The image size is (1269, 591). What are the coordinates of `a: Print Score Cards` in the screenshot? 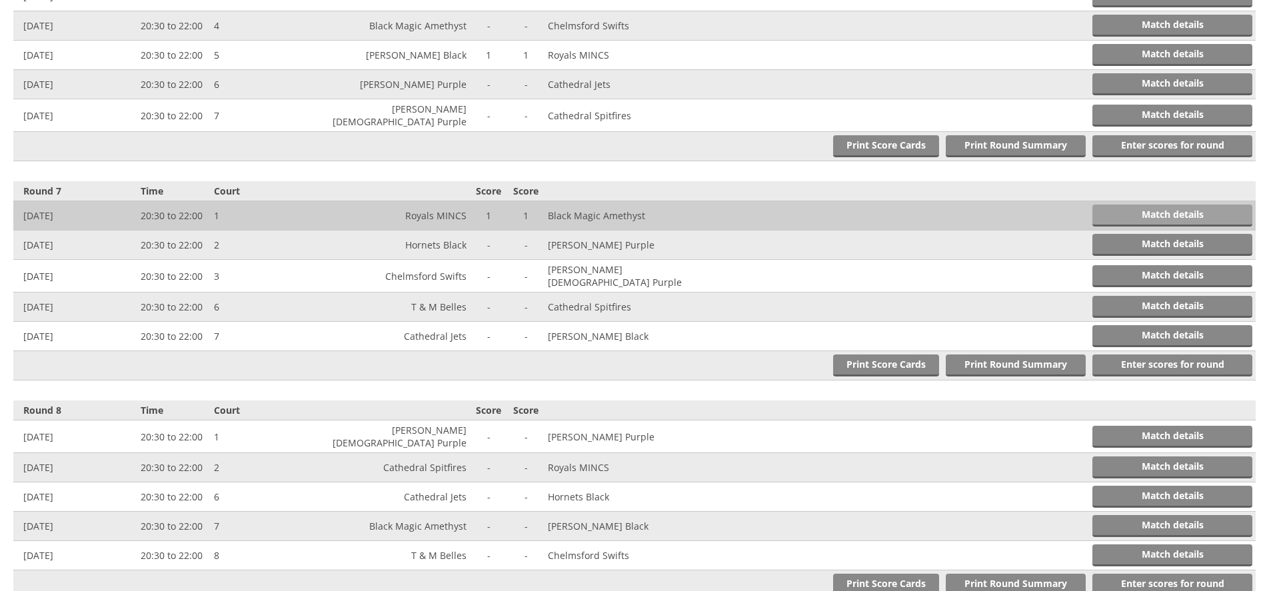 It's located at (886, 365).